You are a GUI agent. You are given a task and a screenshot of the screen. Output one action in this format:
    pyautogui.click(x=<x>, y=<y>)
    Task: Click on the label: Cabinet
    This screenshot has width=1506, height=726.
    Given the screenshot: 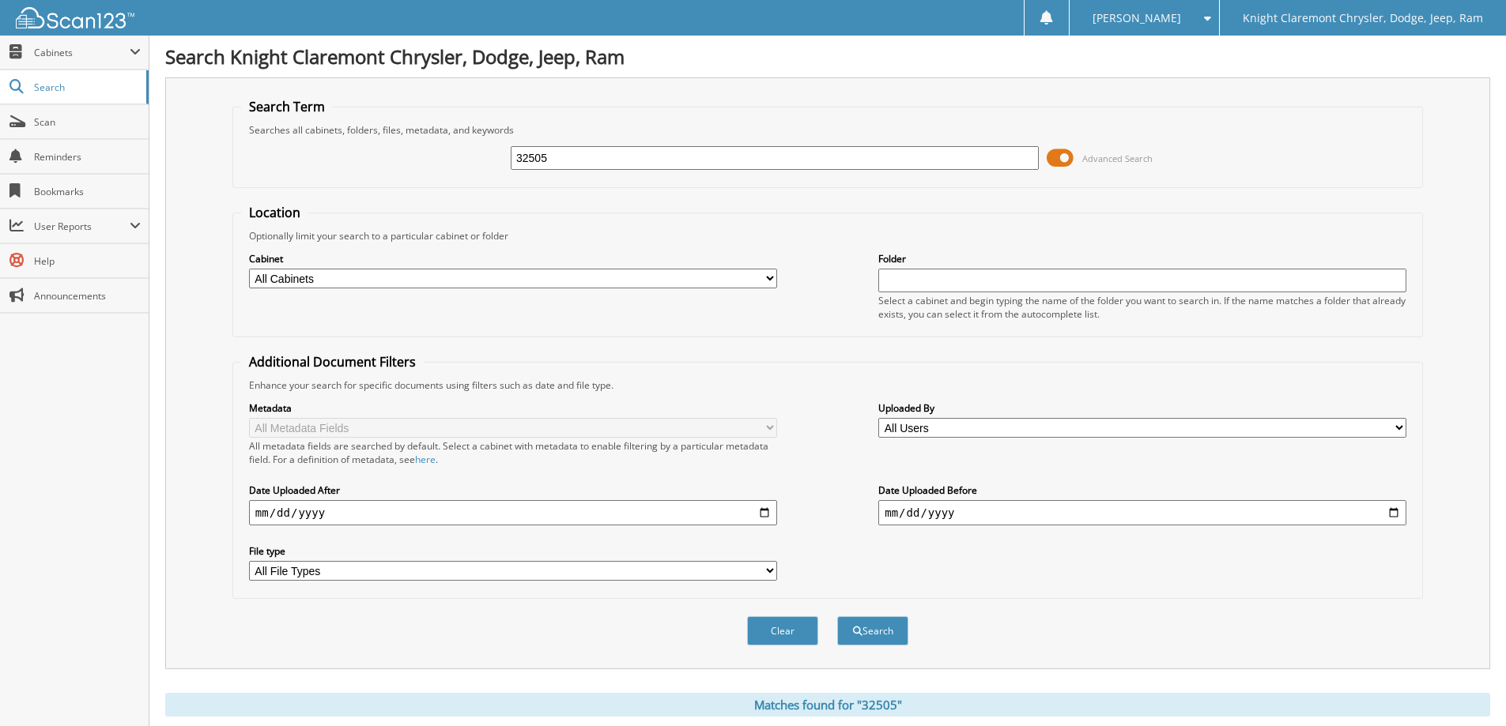 What is the action you would take?
    pyautogui.click(x=513, y=258)
    